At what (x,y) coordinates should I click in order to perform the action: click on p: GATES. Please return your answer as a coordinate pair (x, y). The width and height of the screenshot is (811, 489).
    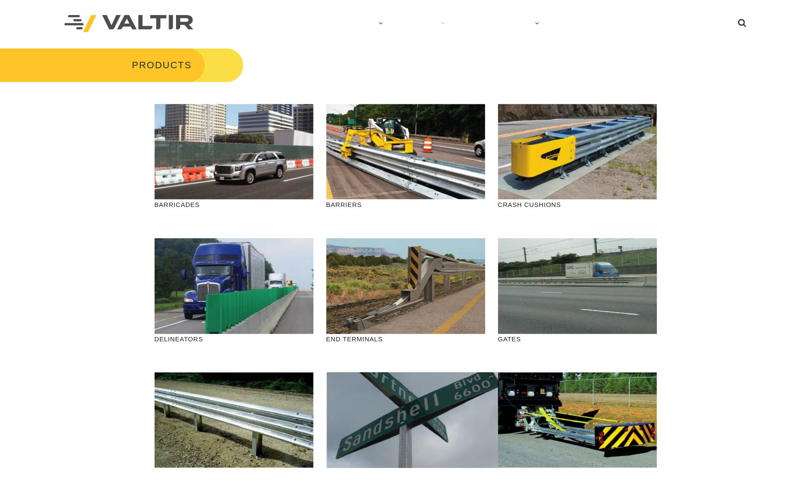
    Looking at the image, I should click on (578, 339).